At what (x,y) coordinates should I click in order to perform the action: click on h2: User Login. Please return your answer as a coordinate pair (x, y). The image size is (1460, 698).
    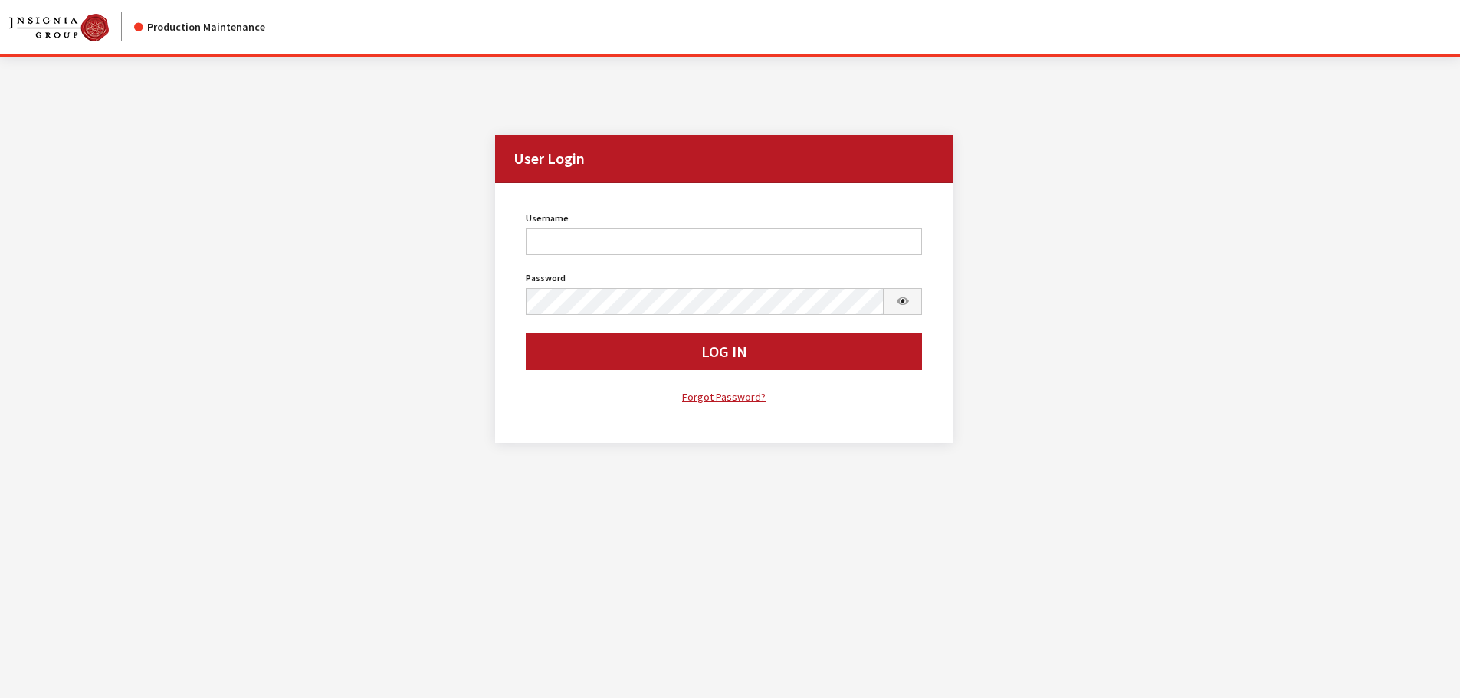
    Looking at the image, I should click on (724, 159).